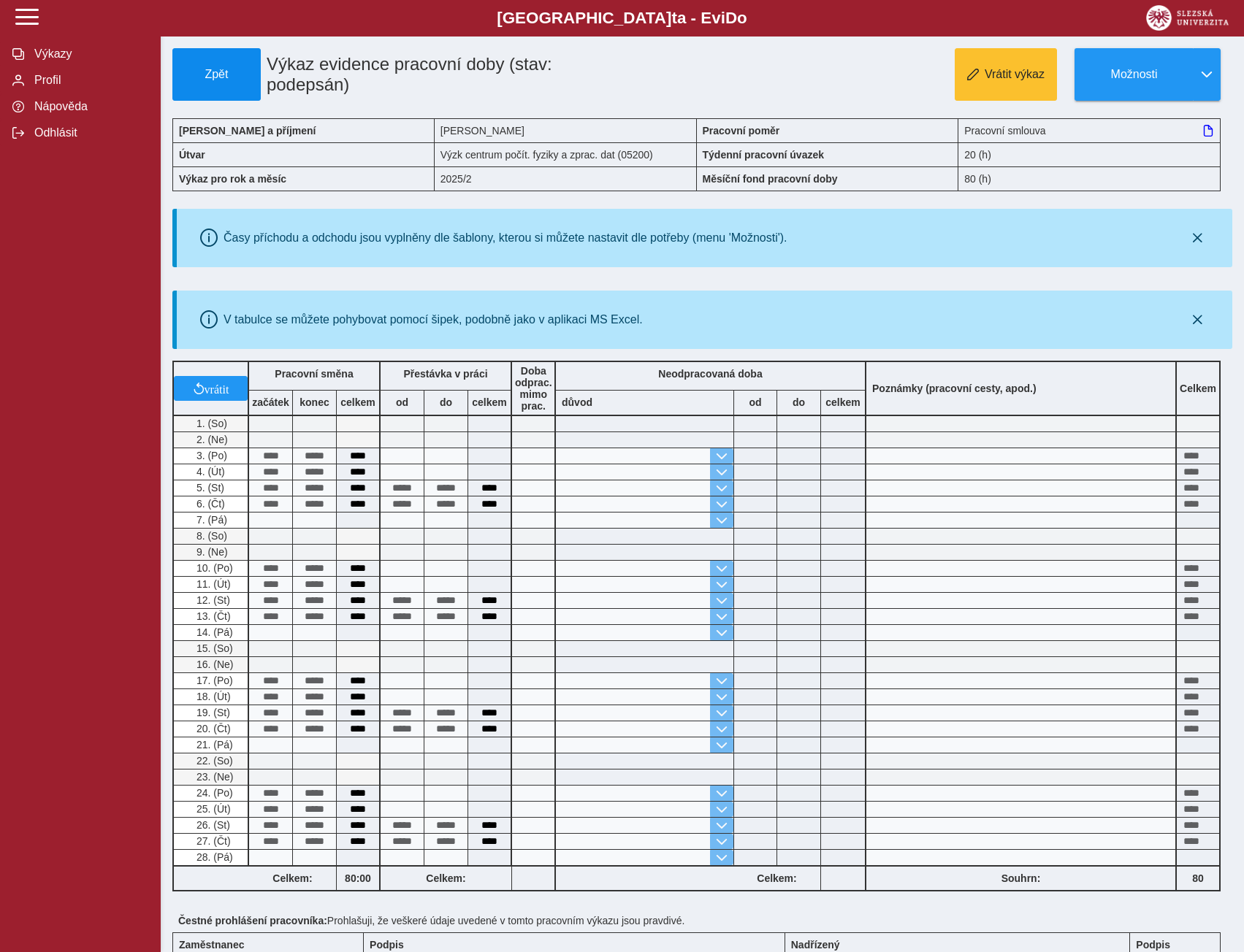 Image resolution: width=1244 pixels, height=952 pixels. I want to click on b: Nadřízený, so click(815, 945).